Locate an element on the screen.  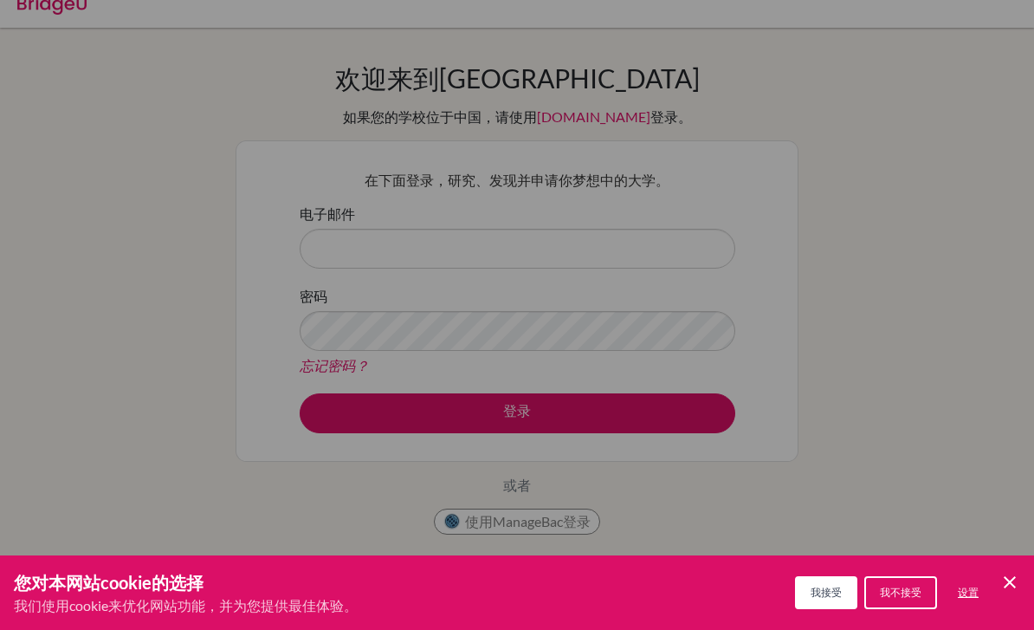
button: 保存并关闭 is located at coordinates (1010, 582).